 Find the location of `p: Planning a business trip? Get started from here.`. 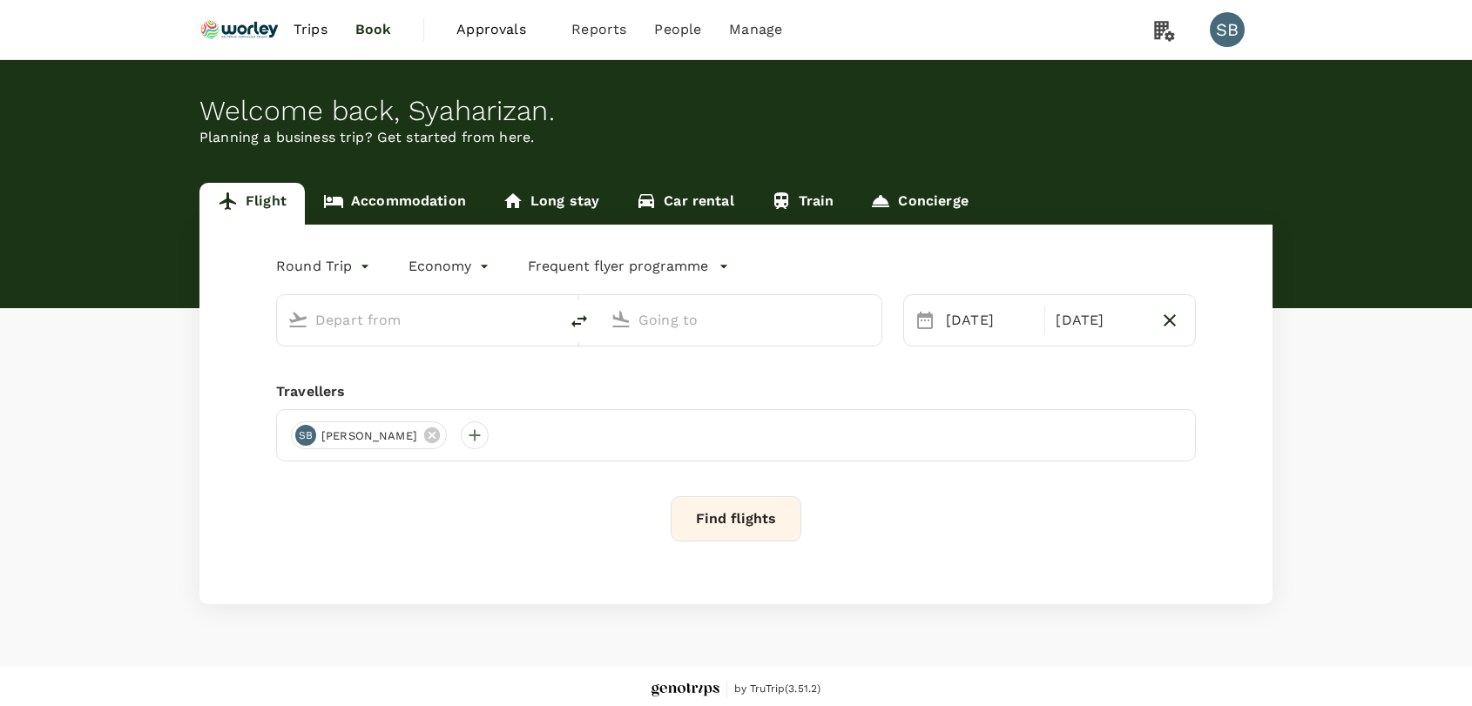

p: Planning a business trip? Get started from here. is located at coordinates (736, 138).